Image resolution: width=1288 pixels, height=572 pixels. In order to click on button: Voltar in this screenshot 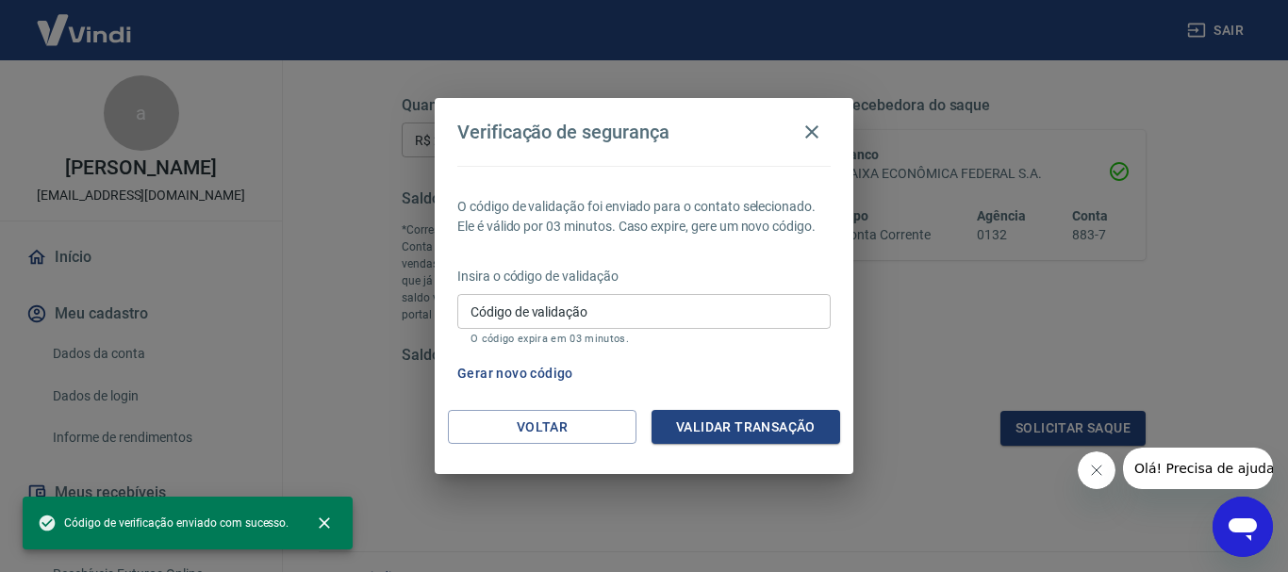, I will do `click(542, 427)`.